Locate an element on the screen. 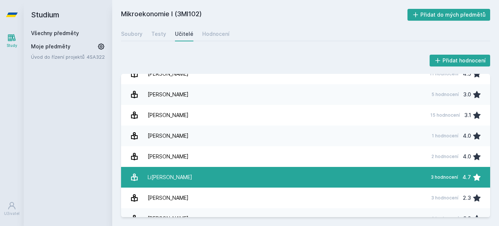 The width and height of the screenshot is (499, 226). a: Soubory is located at coordinates (132, 34).